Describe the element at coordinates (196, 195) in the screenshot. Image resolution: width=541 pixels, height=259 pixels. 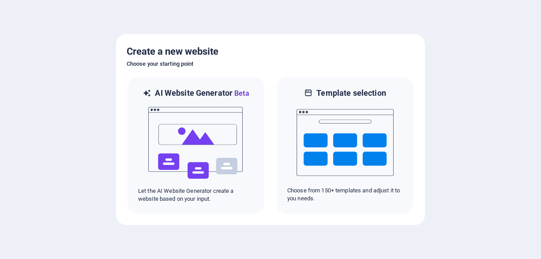
I see `p: Let the AI Website Generator create a website based on your input.` at that location.